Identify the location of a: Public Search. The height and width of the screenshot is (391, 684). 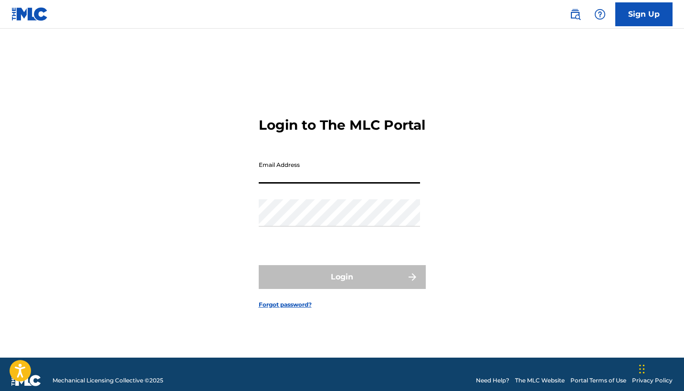
(575, 14).